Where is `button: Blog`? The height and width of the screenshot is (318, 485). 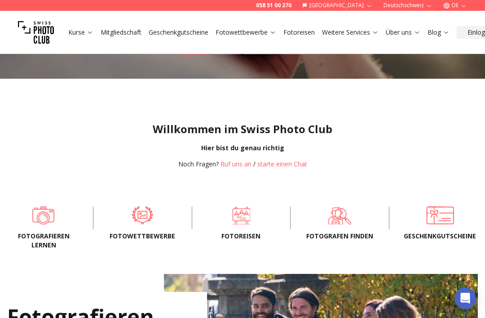
button: Blog is located at coordinates (439, 32).